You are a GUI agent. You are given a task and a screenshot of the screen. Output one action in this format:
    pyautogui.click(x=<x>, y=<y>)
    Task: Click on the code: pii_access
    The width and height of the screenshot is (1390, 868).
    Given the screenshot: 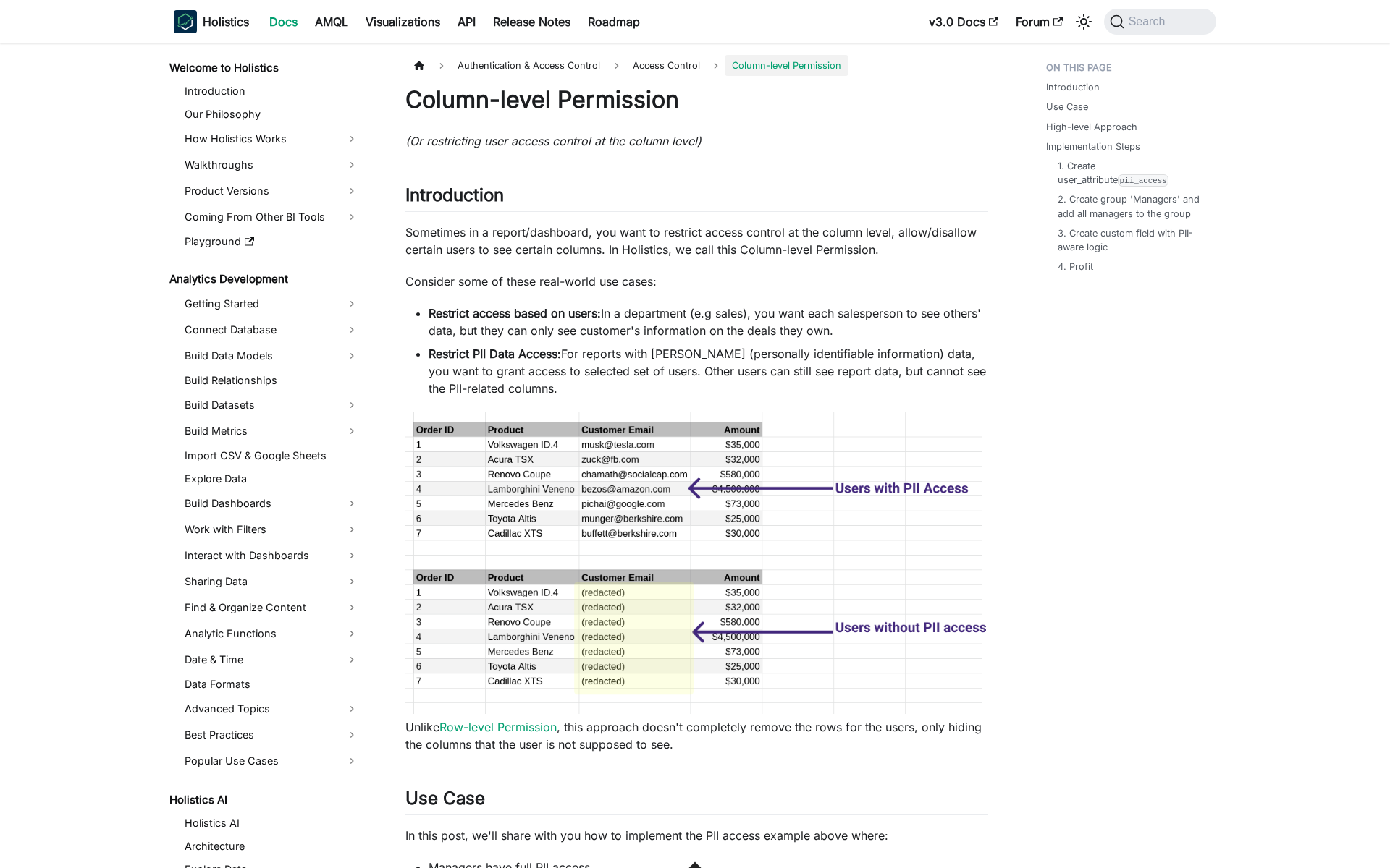 What is the action you would take?
    pyautogui.click(x=1143, y=180)
    